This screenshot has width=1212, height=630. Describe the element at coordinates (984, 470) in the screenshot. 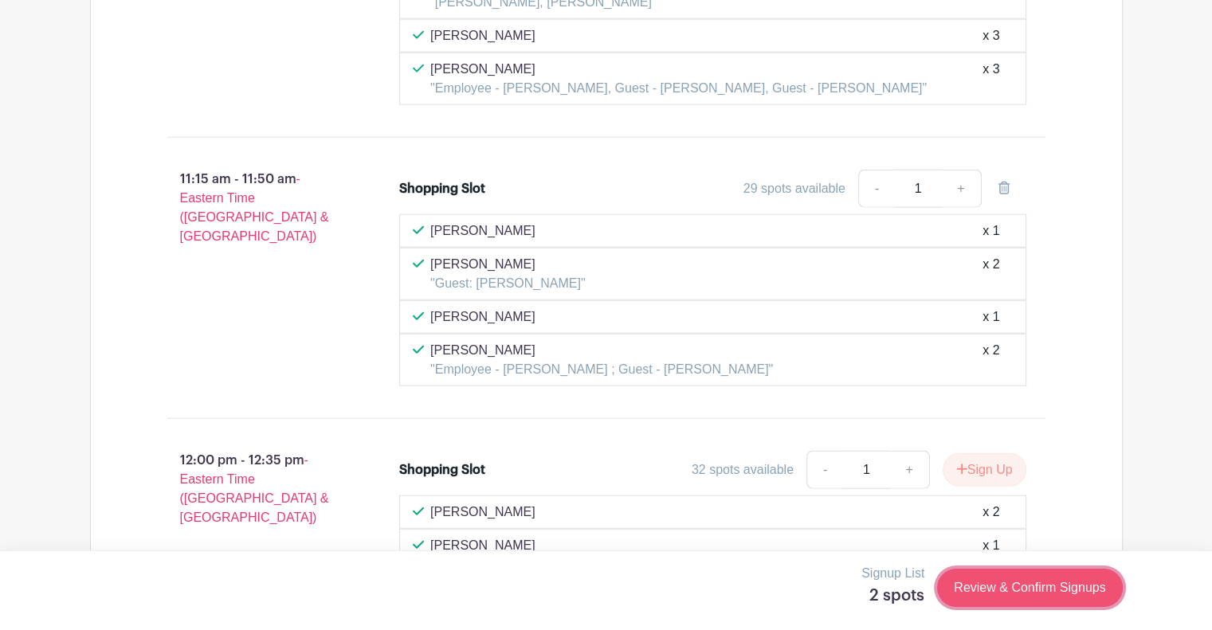

I see `button: Sign Up` at that location.